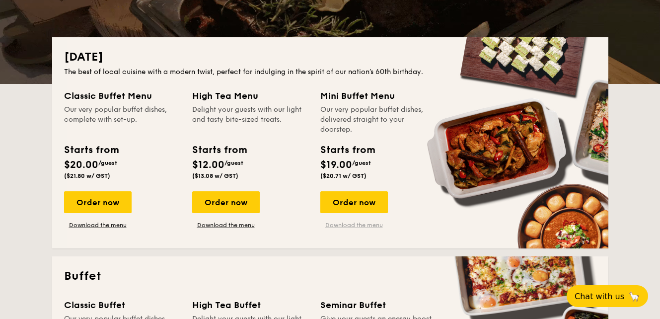 The height and width of the screenshot is (319, 660). Describe the element at coordinates (250, 96) in the screenshot. I see `div: High Tea Menu` at that location.